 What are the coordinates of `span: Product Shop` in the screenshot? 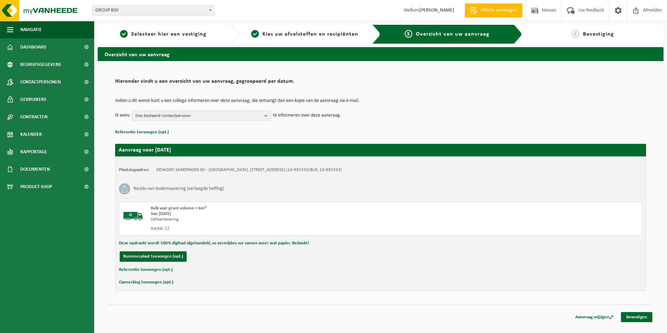 It's located at (36, 187).